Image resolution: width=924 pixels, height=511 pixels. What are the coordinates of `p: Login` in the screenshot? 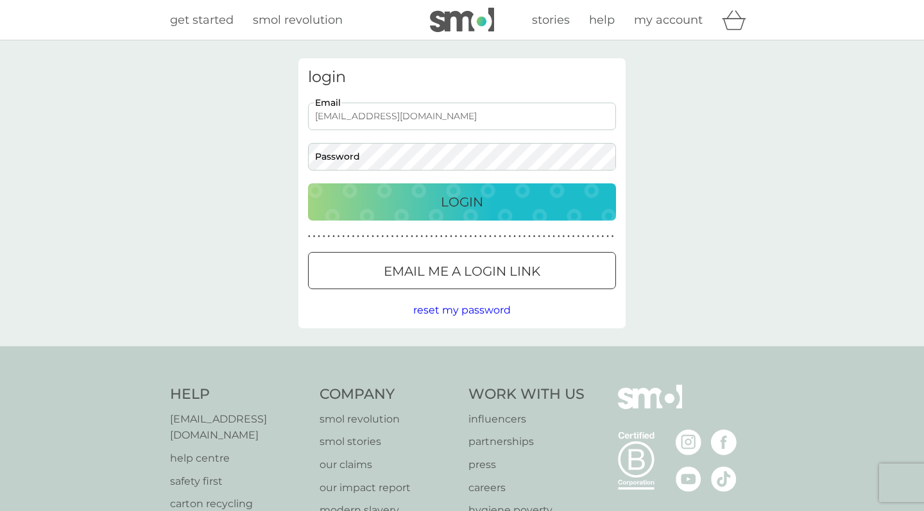 It's located at (462, 202).